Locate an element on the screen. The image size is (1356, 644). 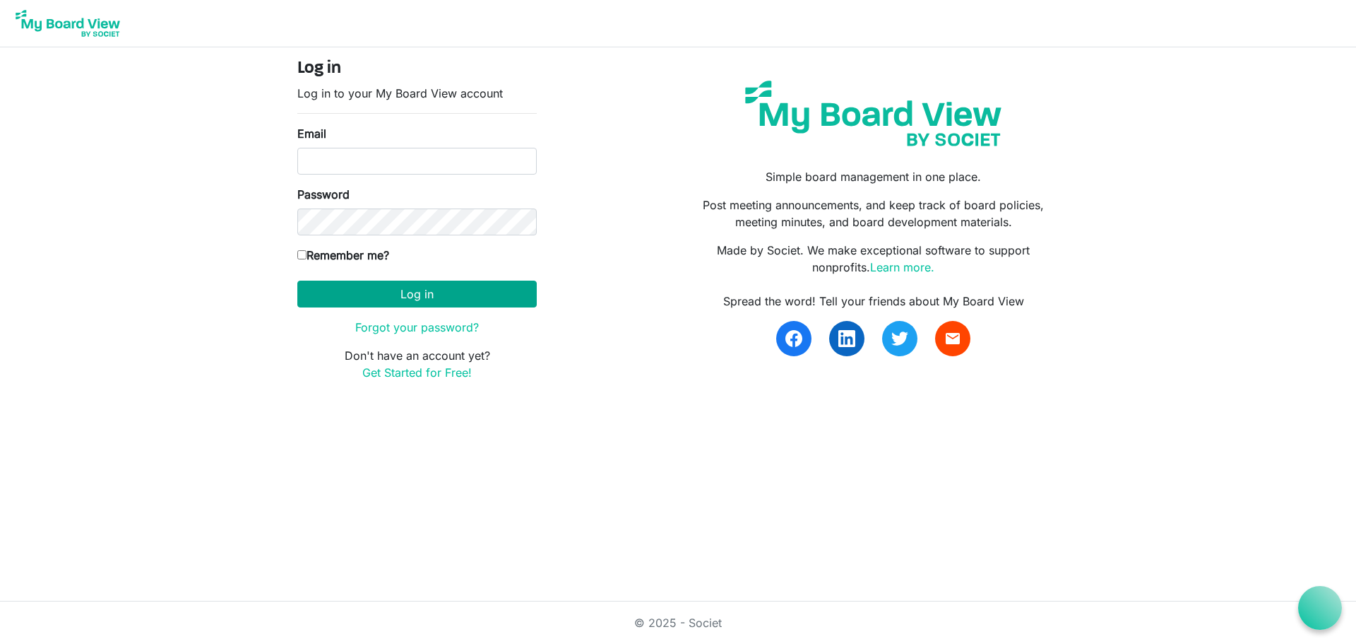
input: Remember me? is located at coordinates (302, 254).